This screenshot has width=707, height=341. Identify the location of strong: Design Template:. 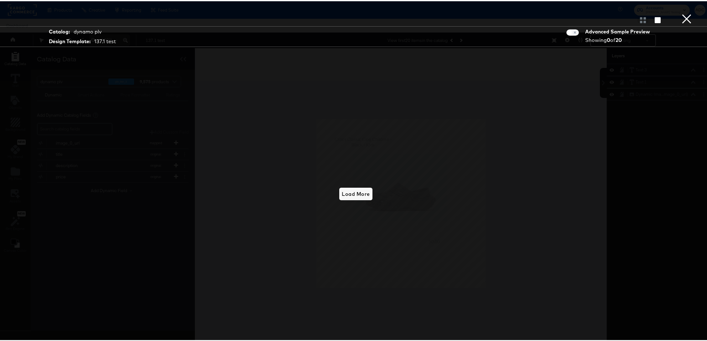
(69, 40).